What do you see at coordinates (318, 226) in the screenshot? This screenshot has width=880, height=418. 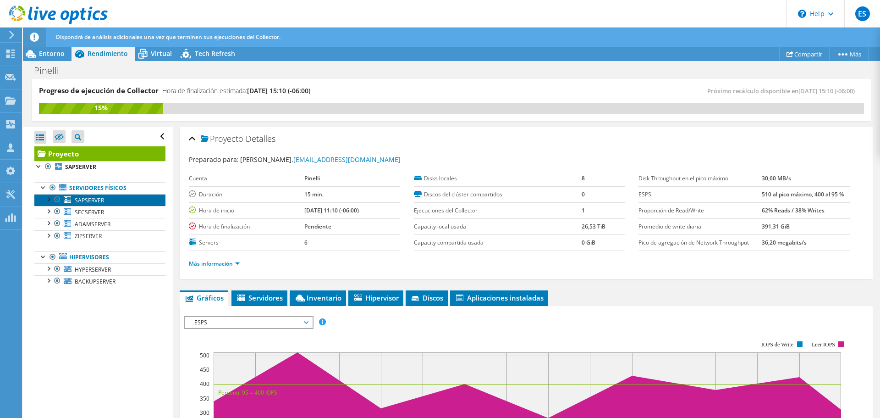 I see `b: Pendiente` at bounding box center [318, 226].